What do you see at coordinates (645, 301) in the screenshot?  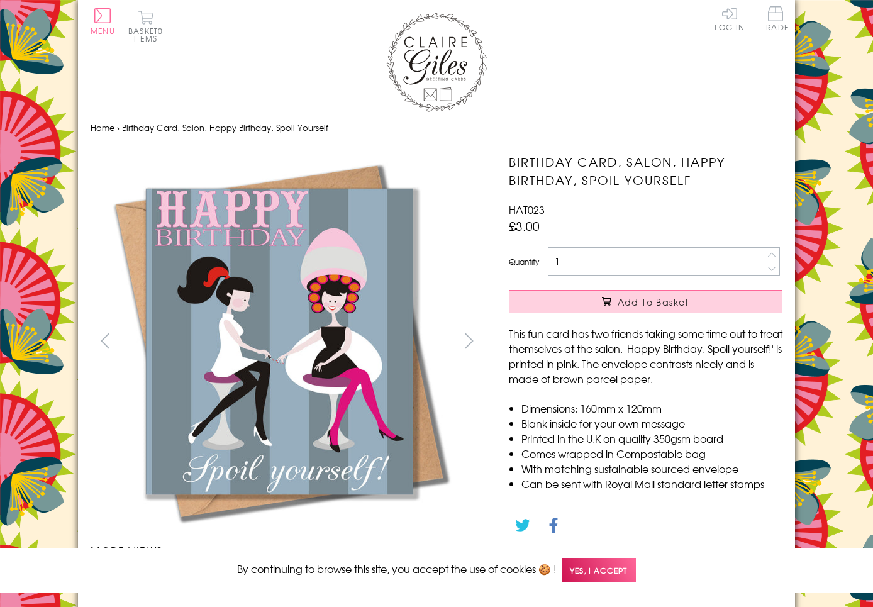 I see `button: Add to Basket` at bounding box center [645, 301].